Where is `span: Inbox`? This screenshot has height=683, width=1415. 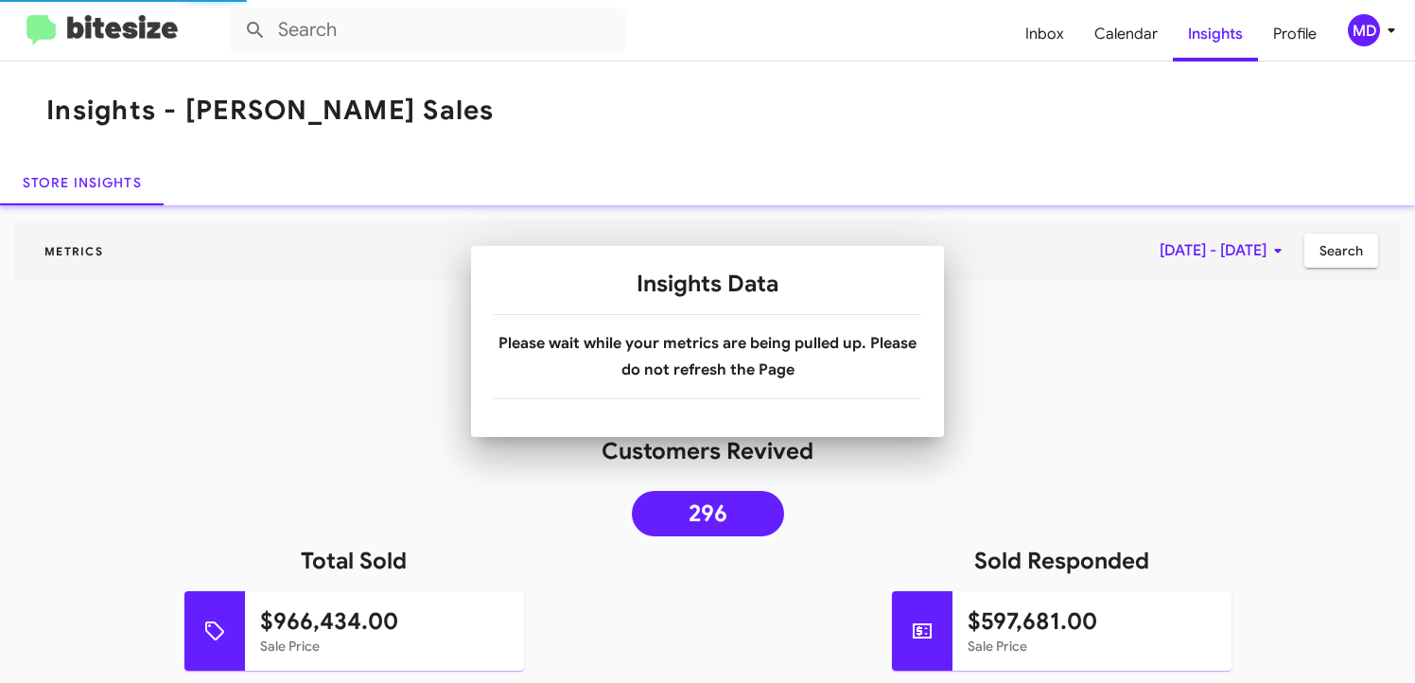 span: Inbox is located at coordinates (1044, 34).